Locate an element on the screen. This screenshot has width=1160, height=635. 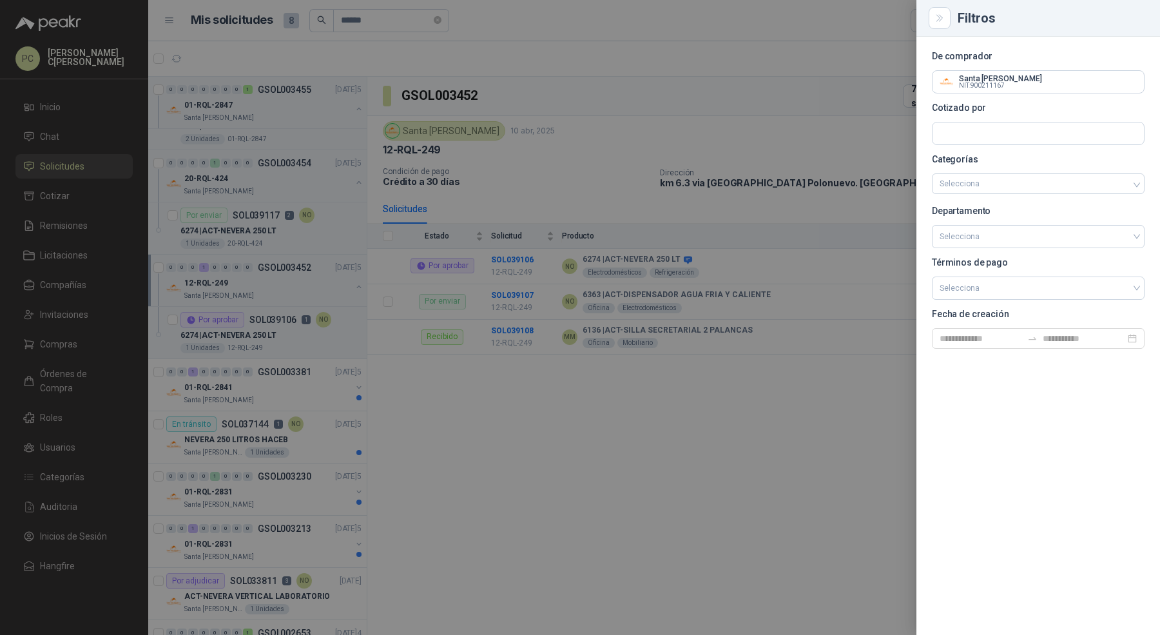
p: Términos de pago is located at coordinates (1038, 262).